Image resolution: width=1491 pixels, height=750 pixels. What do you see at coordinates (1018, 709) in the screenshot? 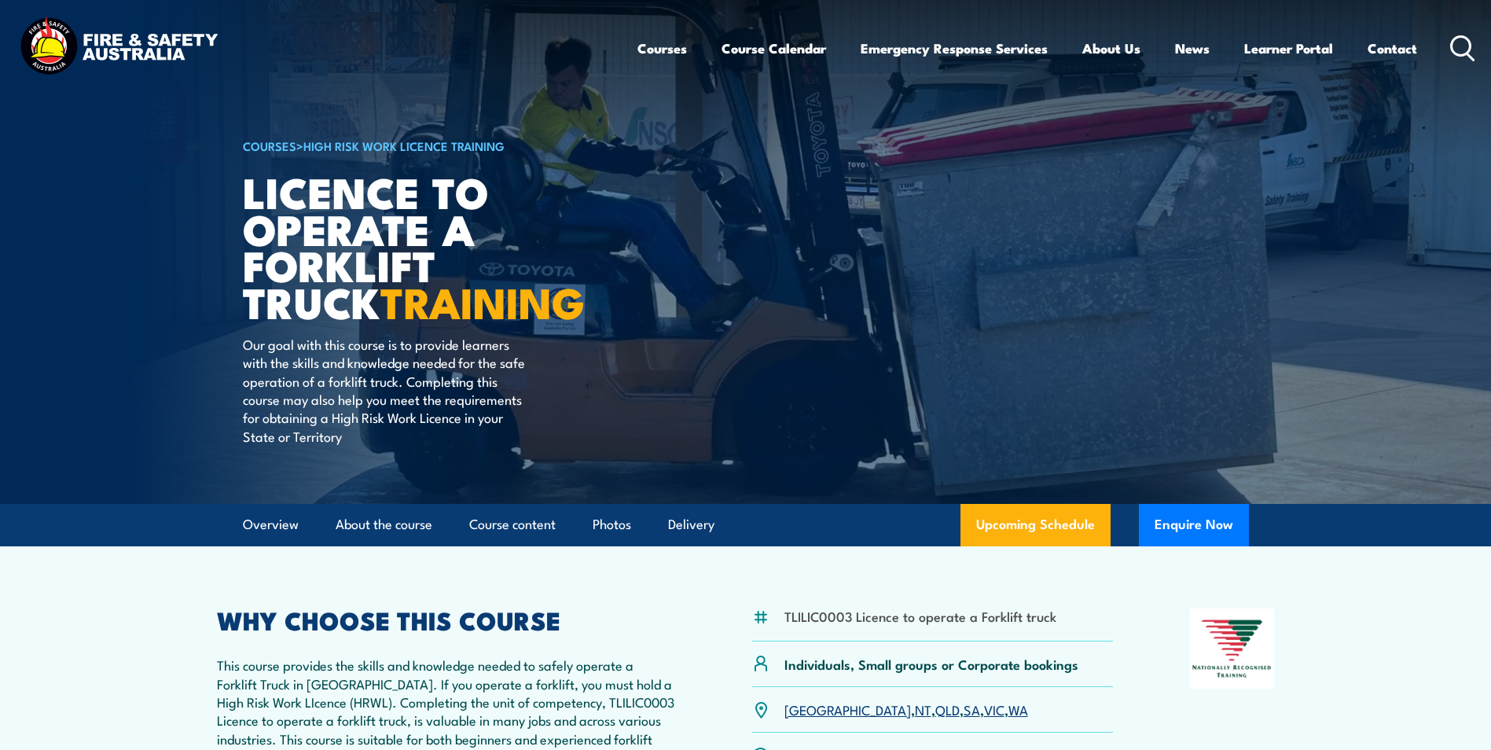
I see `a: WA` at bounding box center [1018, 709].